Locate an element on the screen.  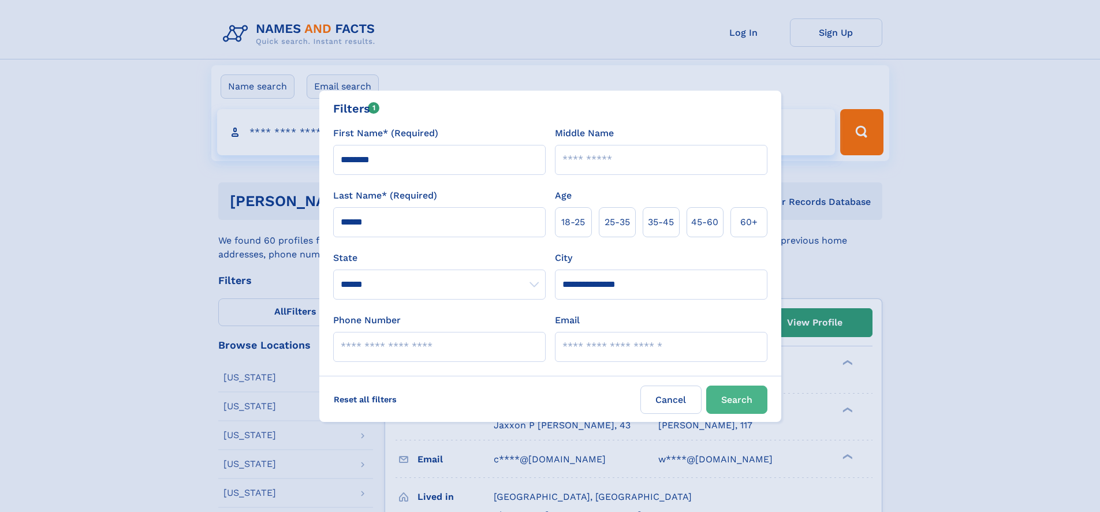
span: 45‑60 is located at coordinates (705, 222).